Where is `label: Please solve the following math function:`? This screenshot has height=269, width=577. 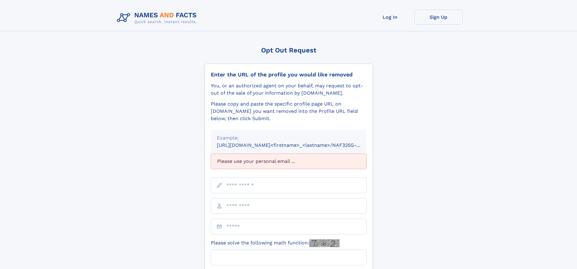
label: Please solve the following math function: is located at coordinates (275, 243).